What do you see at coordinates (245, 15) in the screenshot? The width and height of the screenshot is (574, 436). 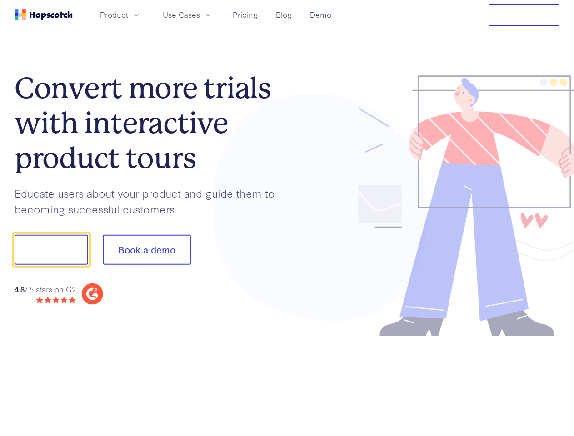 I see `a: Pricing` at bounding box center [245, 15].